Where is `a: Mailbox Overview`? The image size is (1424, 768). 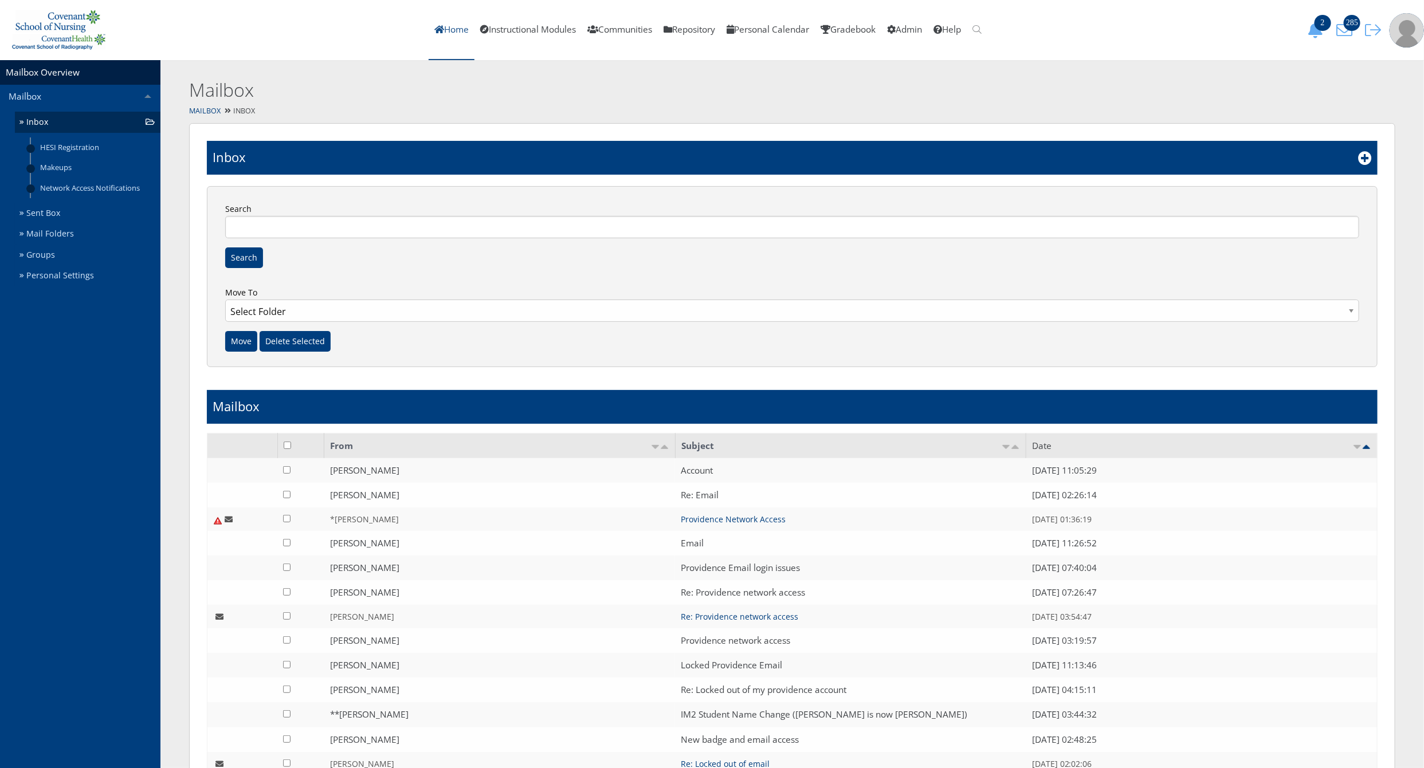 a: Mailbox Overview is located at coordinates (42, 72).